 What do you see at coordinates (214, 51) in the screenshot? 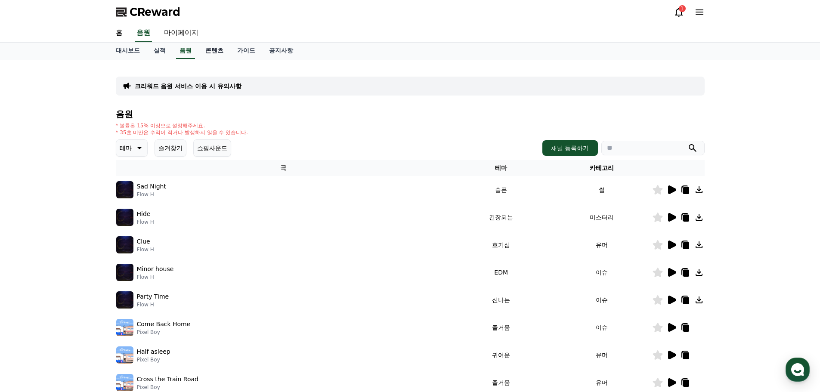
I see `a: 콘텐츠` at bounding box center [214, 51].